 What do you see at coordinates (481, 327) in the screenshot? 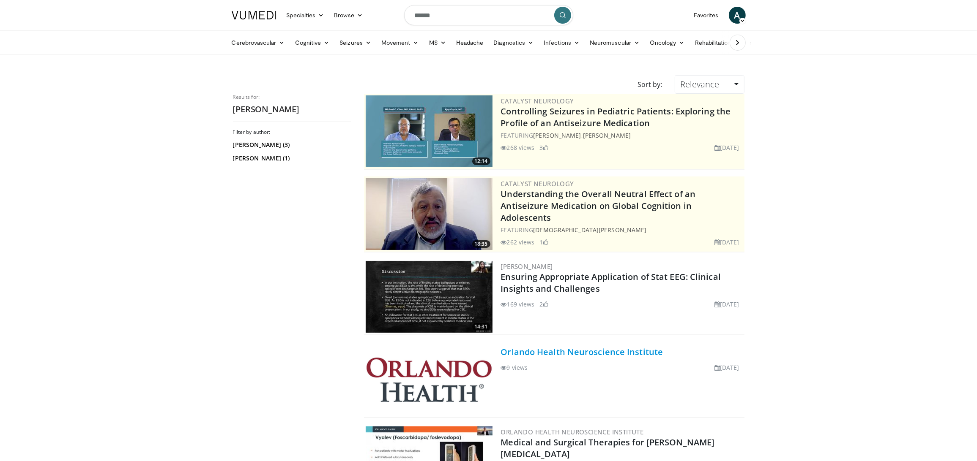
I see `span: 14:31` at bounding box center [481, 327].